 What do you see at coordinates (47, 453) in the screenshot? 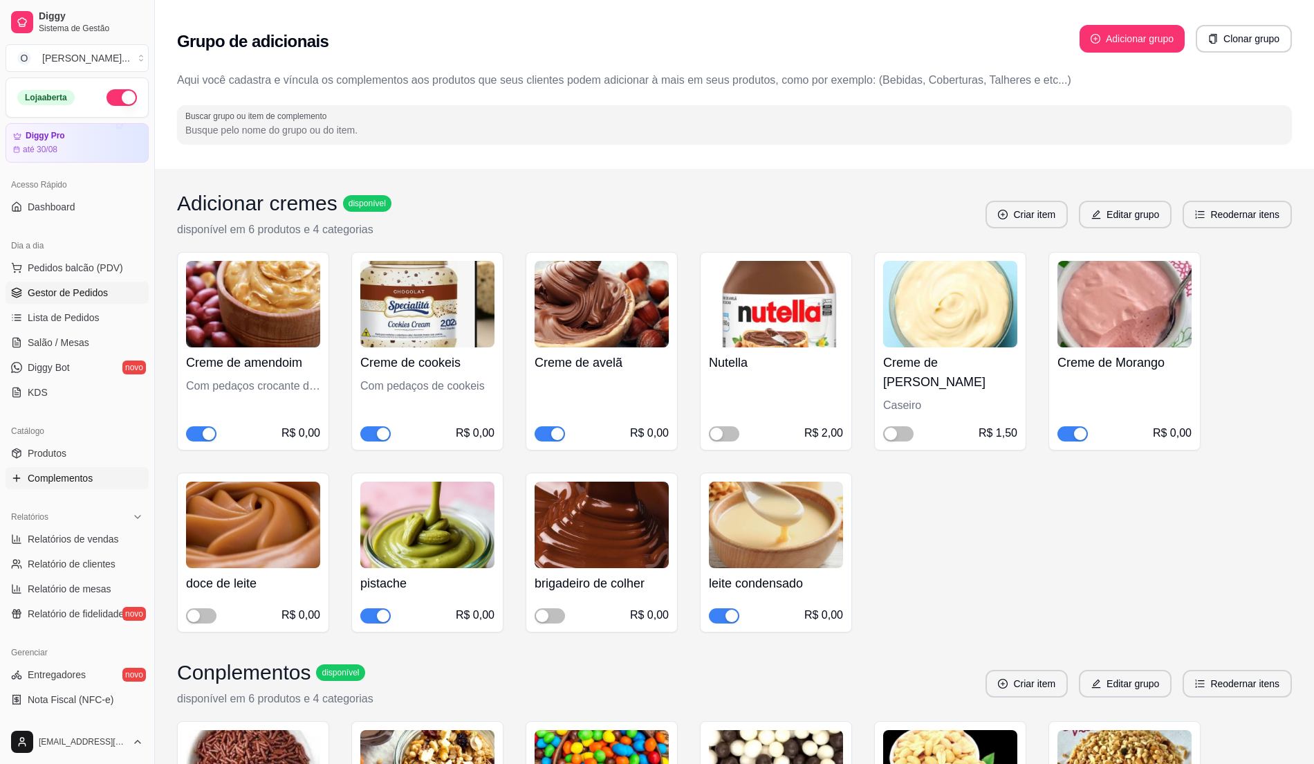
I see `span: Produtos` at bounding box center [47, 453].